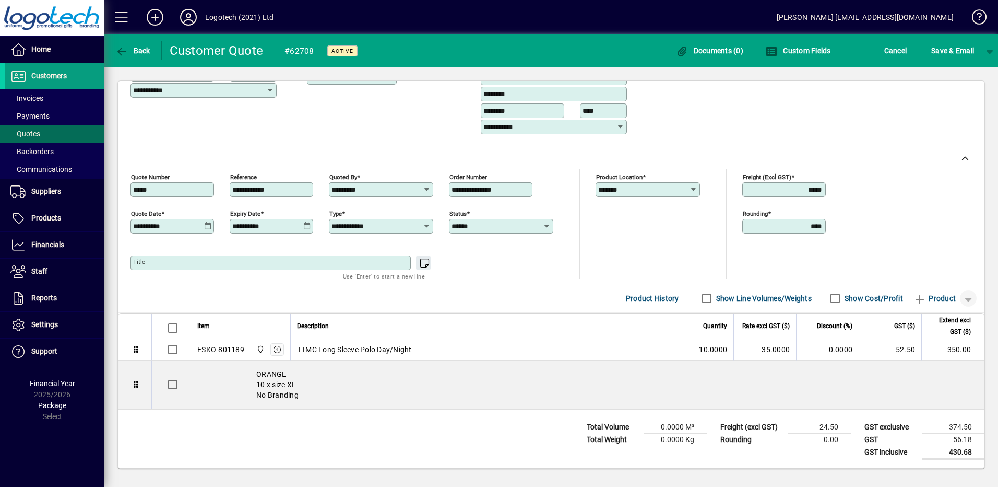 This screenshot has width=998, height=487. What do you see at coordinates (239, 17) in the screenshot?
I see `div: Logotech (2021) Ltd` at bounding box center [239, 17].